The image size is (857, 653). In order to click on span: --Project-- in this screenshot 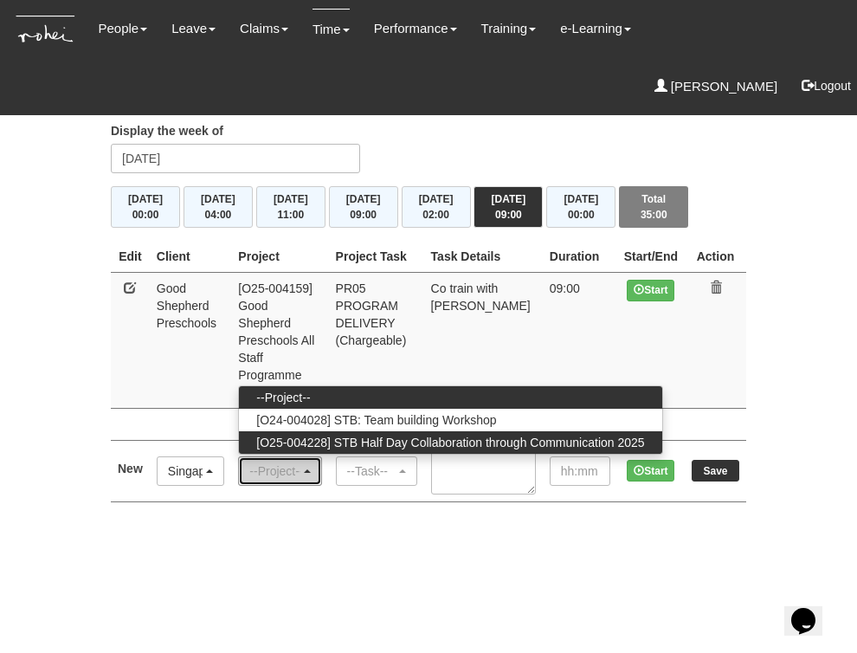, I will do `click(283, 398)`.